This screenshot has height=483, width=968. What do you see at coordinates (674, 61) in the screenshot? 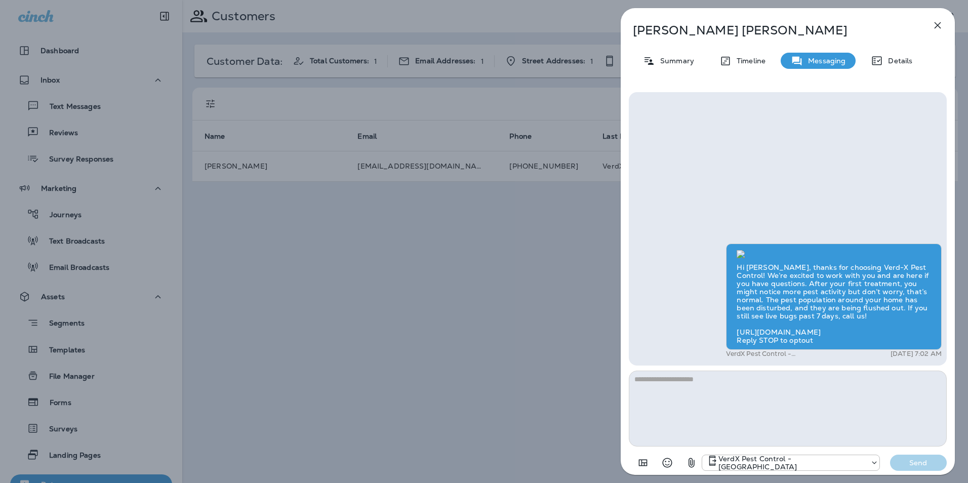
I see `p: Summary` at bounding box center [674, 61].